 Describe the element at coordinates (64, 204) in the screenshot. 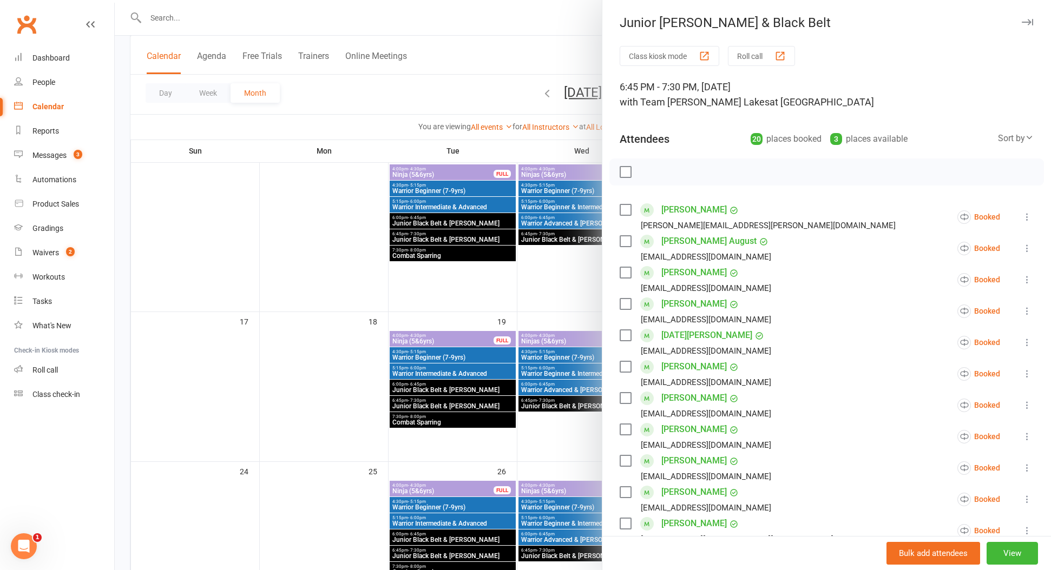

I see `a: Product Sales` at that location.